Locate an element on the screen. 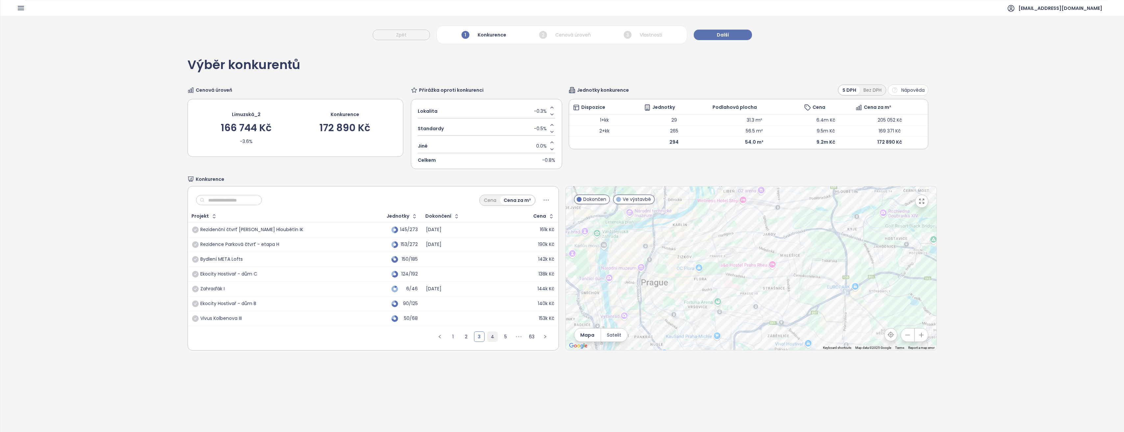 This screenshot has height=432, width=1124. div: 153k Kč is located at coordinates (547, 319).